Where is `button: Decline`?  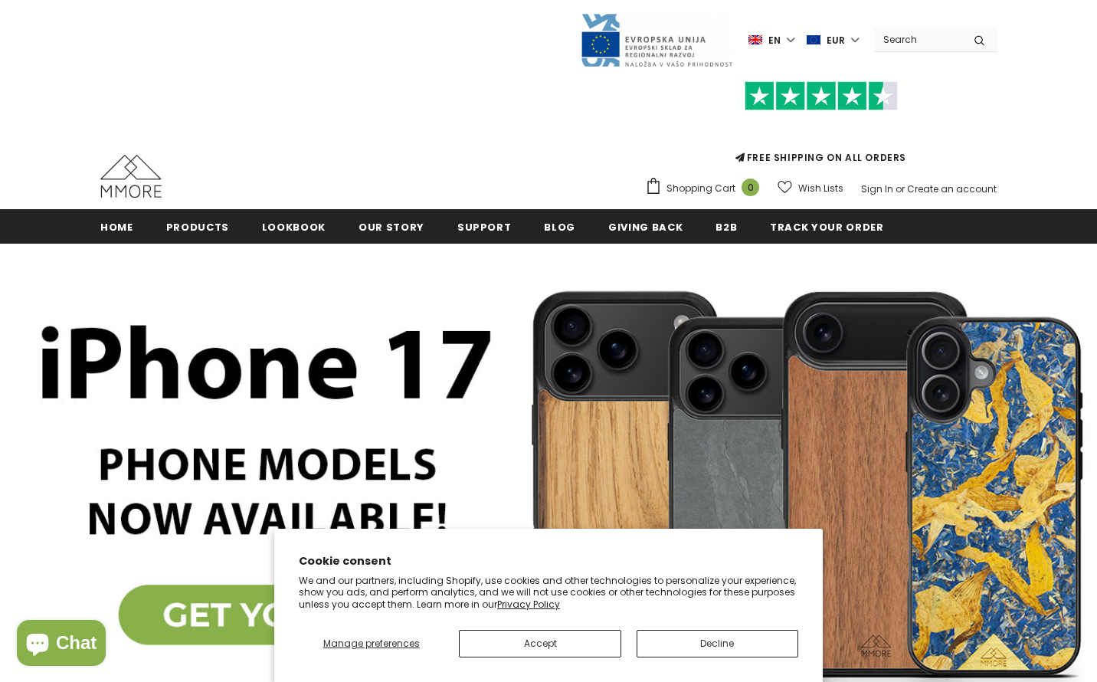 button: Decline is located at coordinates (717, 644).